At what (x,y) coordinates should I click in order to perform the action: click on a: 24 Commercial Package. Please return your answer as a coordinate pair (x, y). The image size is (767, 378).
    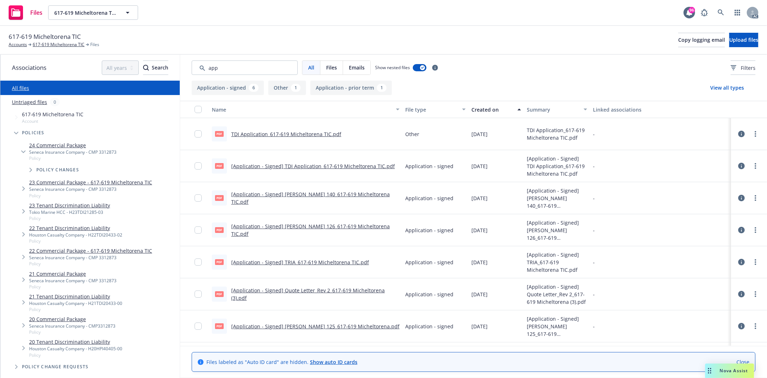
    Looking at the image, I should click on (73, 145).